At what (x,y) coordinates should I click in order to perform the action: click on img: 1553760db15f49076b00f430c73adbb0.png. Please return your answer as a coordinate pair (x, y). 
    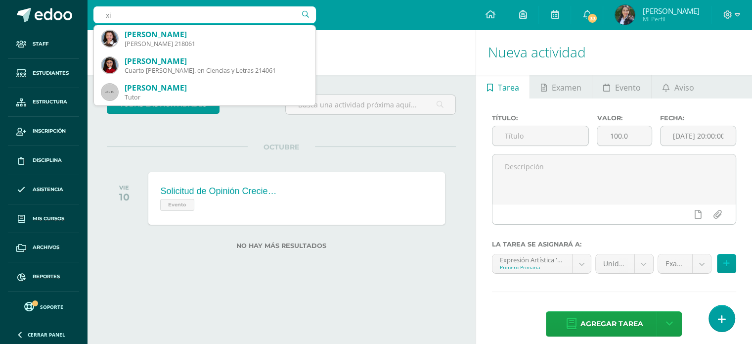
    Looking at the image, I should click on (110, 39).